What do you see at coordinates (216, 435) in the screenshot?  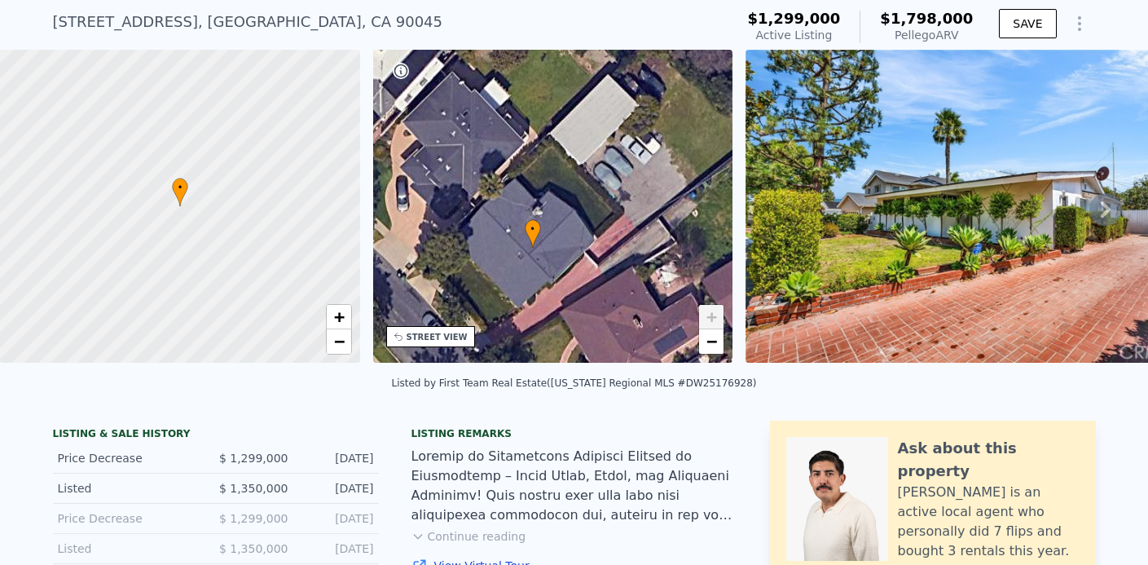 I see `div: LISTING & SALE HISTORY` at bounding box center [216, 435].